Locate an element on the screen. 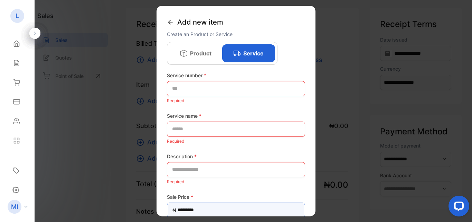 This screenshot has height=222, width=472. label: Service number is located at coordinates (236, 75).